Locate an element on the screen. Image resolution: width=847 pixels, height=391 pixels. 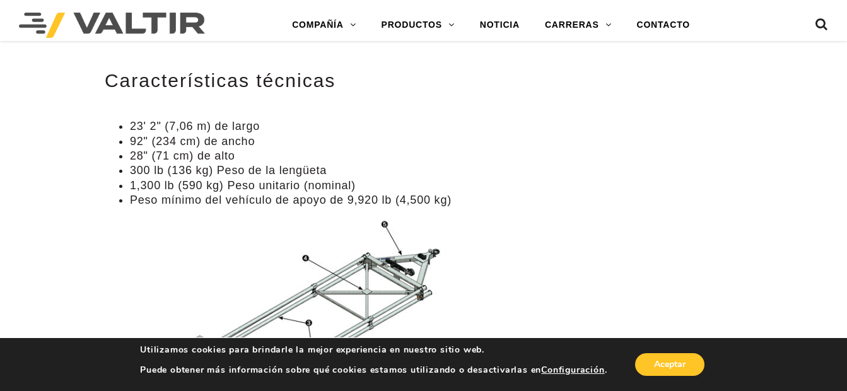
a: COMPAÑÍA is located at coordinates (323, 25).